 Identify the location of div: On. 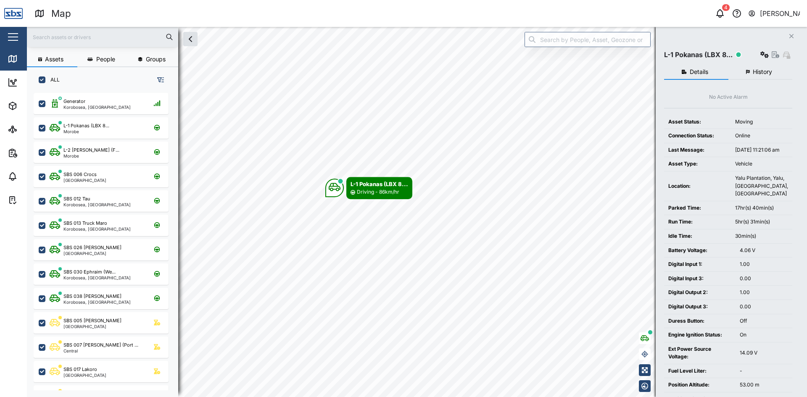
(764, 335).